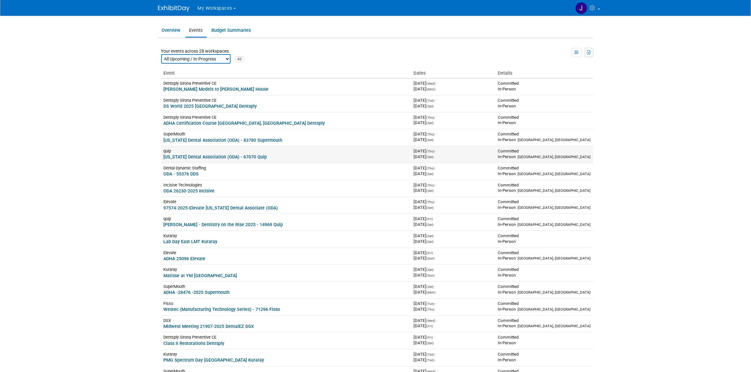 This screenshot has width=751, height=372. I want to click on a: ADHA -28476 -2025 Supermouth, so click(197, 293).